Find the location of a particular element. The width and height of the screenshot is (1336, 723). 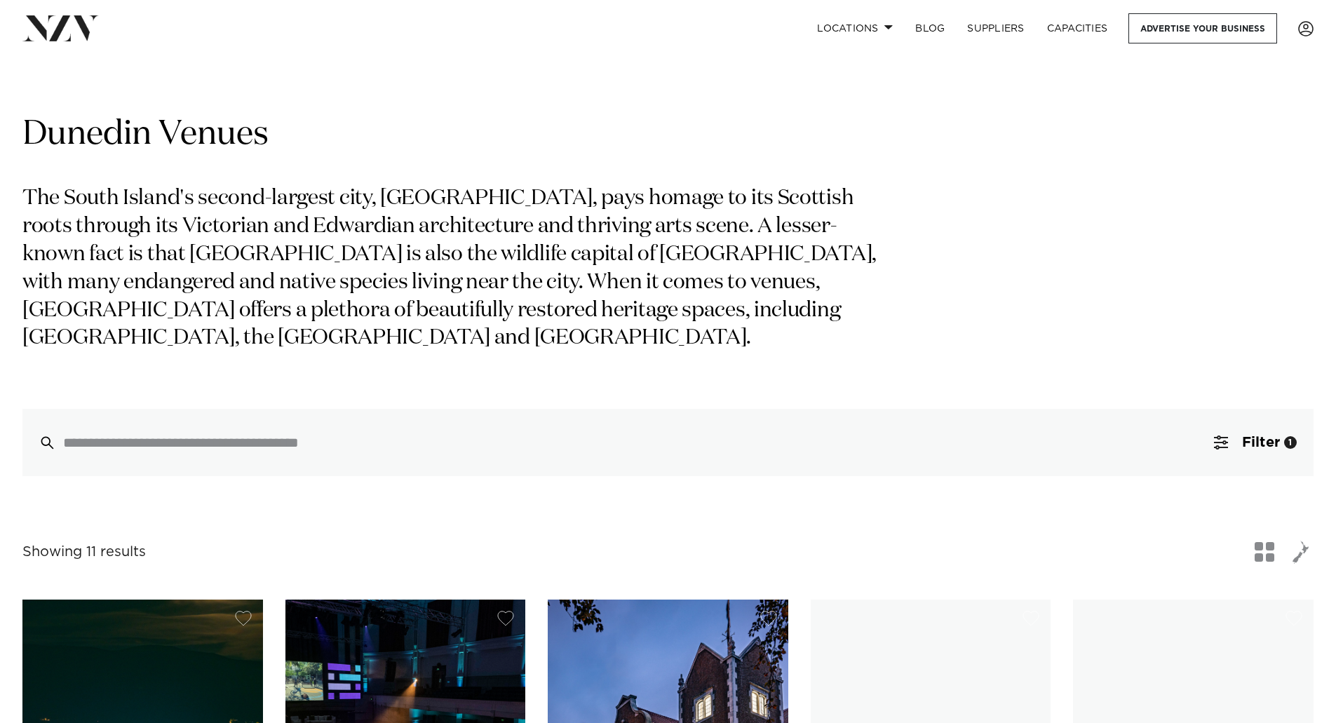

span: Filter is located at coordinates (1261, 442).